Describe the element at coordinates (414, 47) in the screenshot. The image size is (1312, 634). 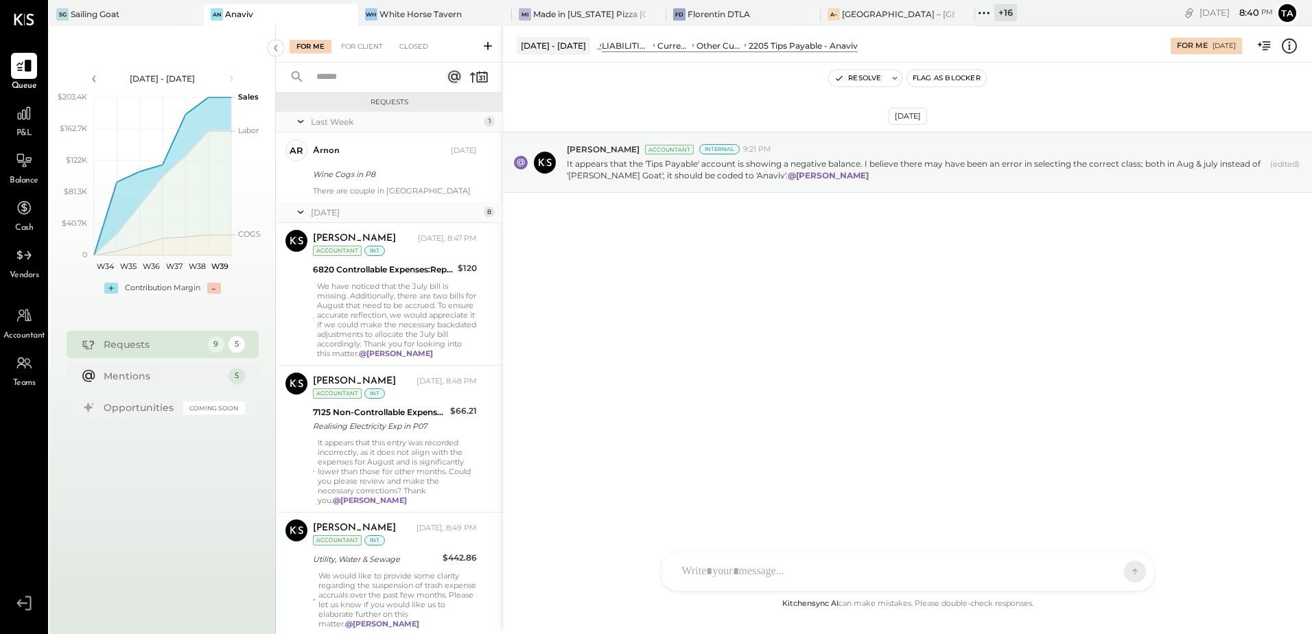
I see `div: Closed` at that location.